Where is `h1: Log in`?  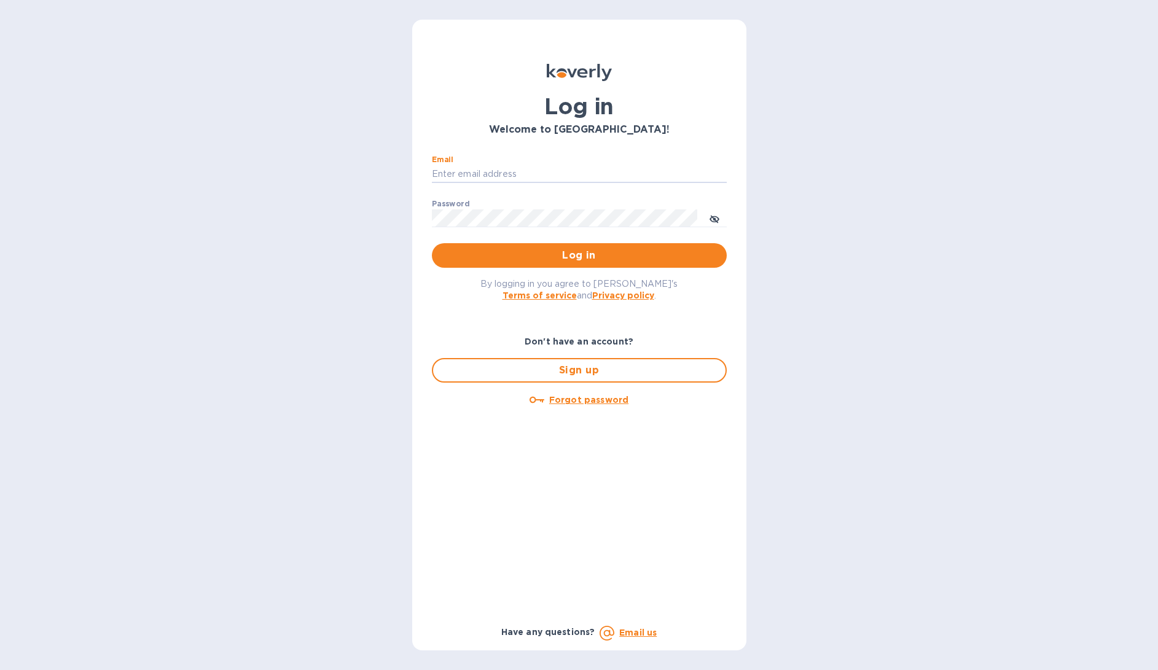 h1: Log in is located at coordinates (579, 106).